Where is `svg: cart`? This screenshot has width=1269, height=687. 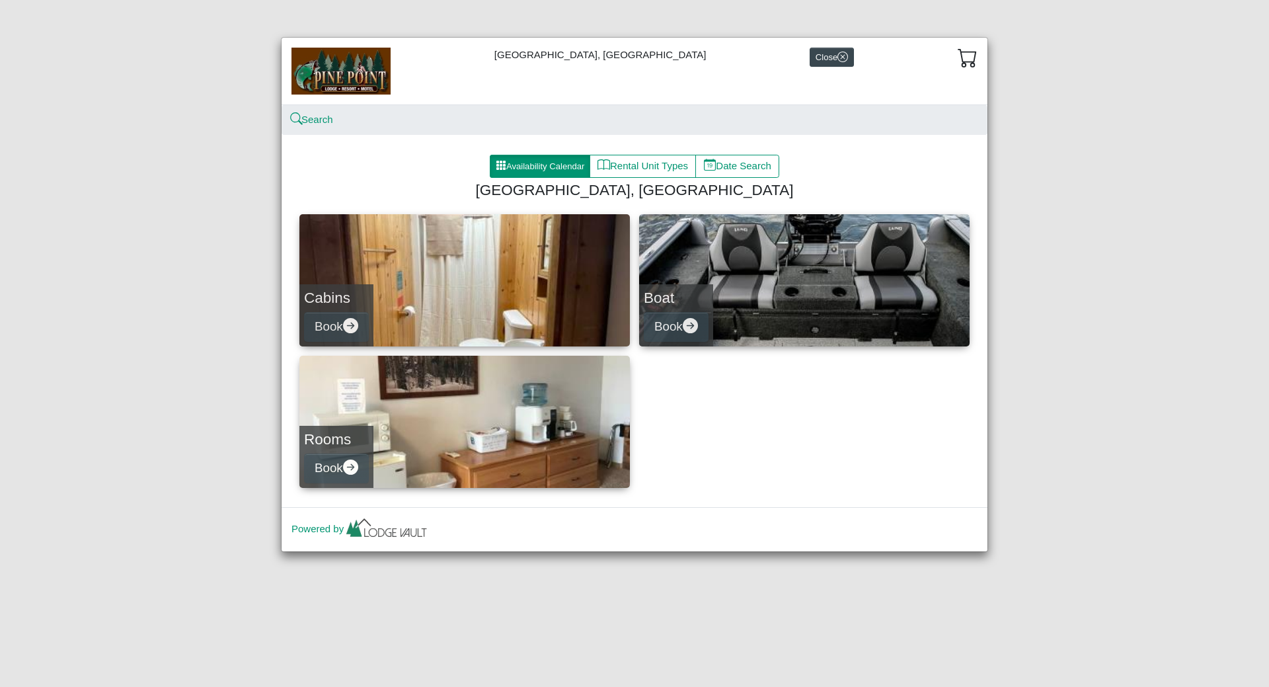
svg: cart is located at coordinates (968, 58).